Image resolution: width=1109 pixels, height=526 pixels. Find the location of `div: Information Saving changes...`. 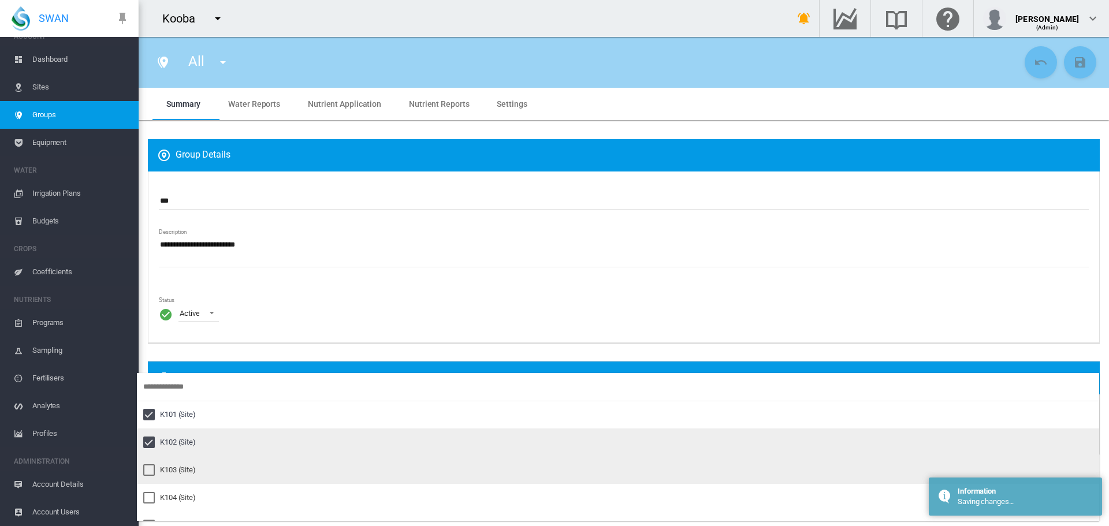

div: Information Saving changes... is located at coordinates (1016, 497).